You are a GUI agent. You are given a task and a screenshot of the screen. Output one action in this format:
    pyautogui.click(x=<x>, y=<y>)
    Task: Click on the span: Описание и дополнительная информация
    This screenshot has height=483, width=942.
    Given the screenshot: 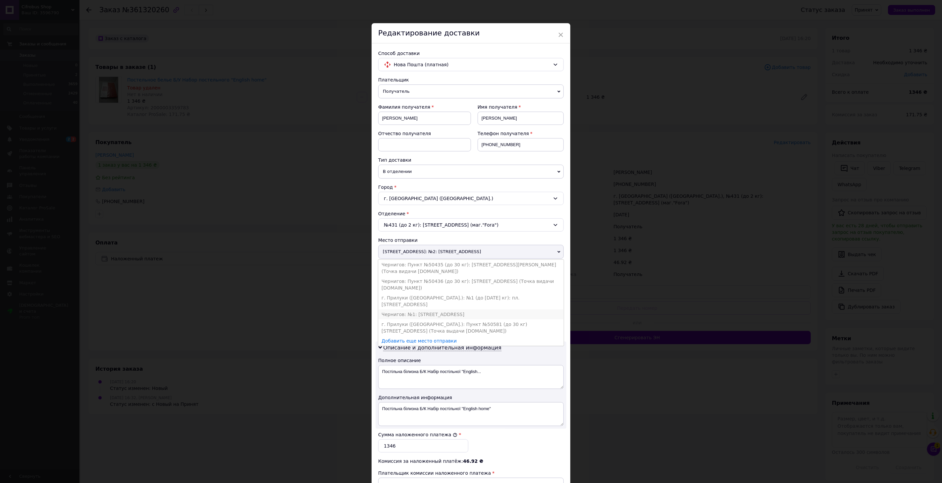 What is the action you would take?
    pyautogui.click(x=442, y=348)
    